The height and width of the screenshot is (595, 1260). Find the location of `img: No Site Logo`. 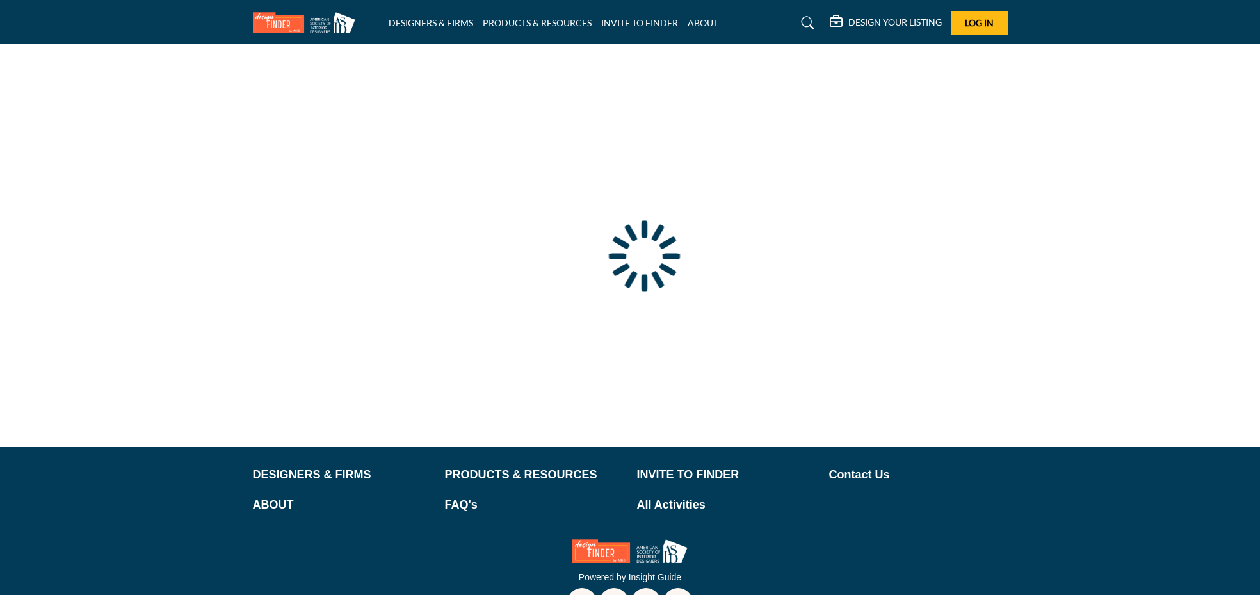

img: No Site Logo is located at coordinates (630, 551).